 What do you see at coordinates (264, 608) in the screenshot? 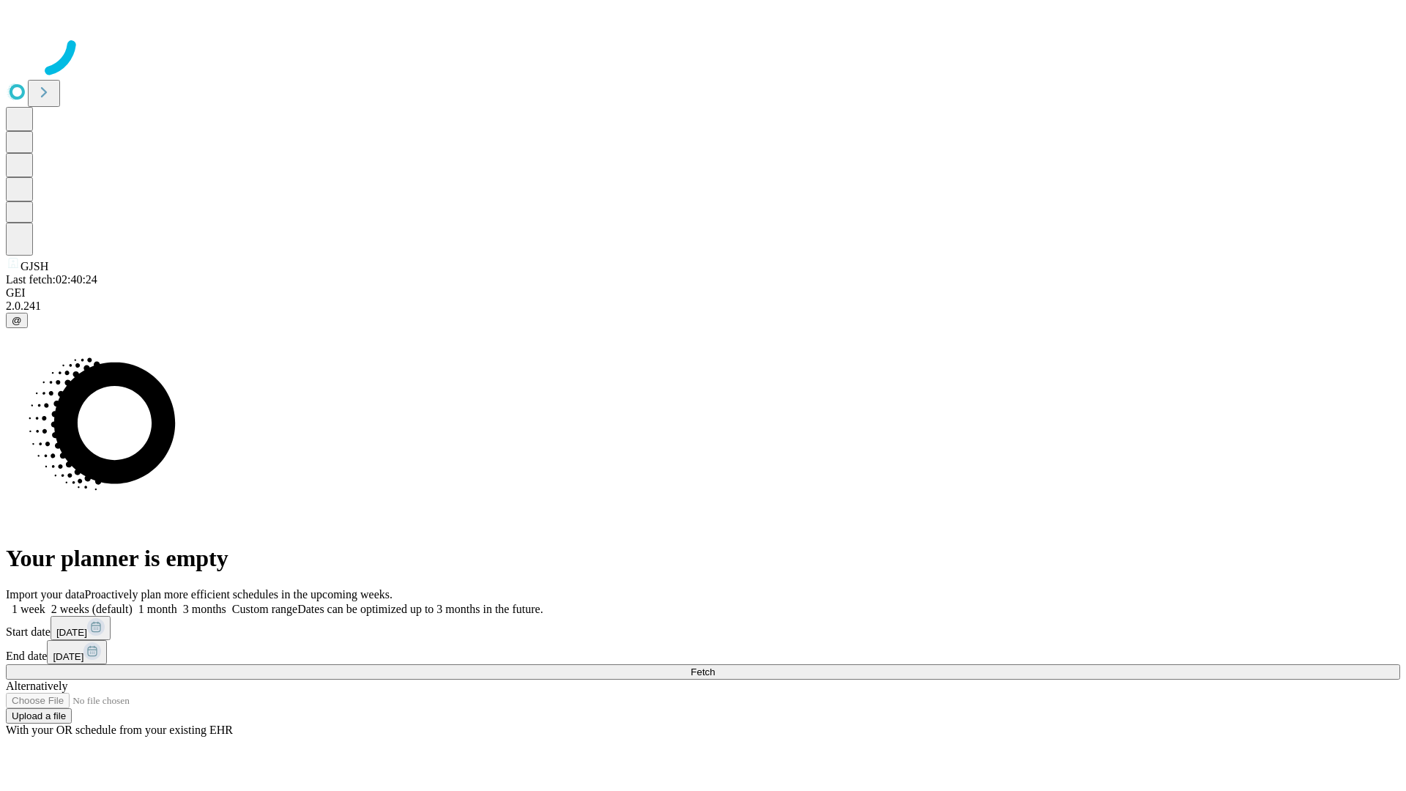
I see `span: Custom range` at bounding box center [264, 608].